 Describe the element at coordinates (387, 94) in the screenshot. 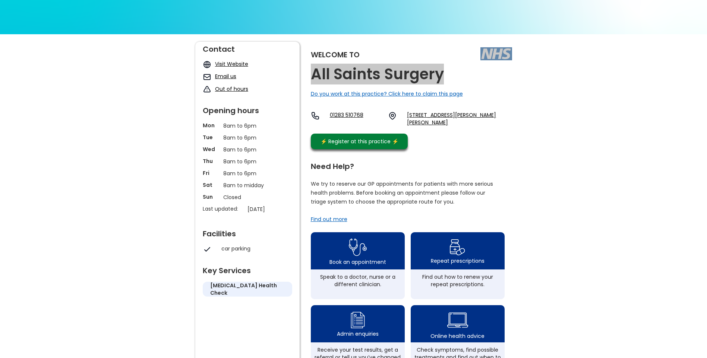

I see `a: Do you work at this practice? Click here to claim this page` at that location.